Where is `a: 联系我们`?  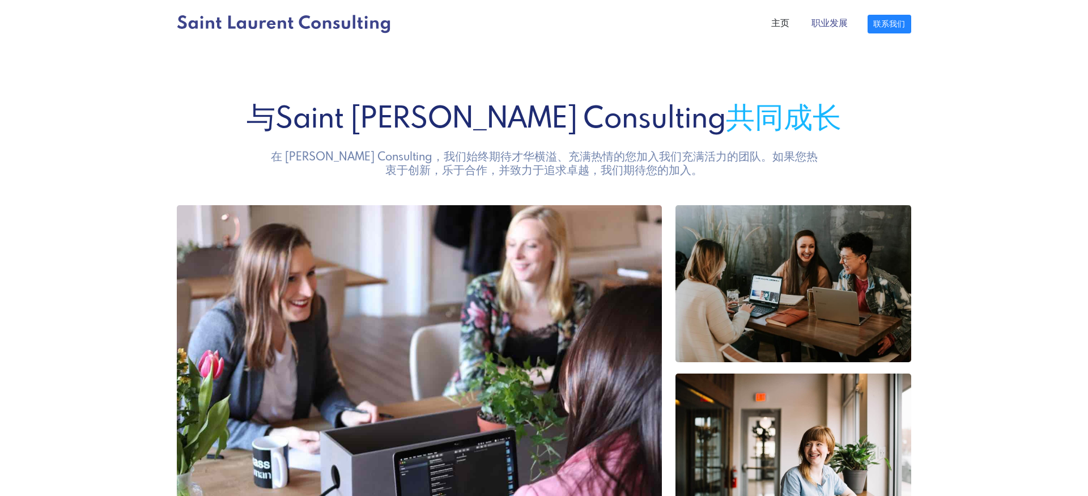 a: 联系我们 is located at coordinates (889, 24).